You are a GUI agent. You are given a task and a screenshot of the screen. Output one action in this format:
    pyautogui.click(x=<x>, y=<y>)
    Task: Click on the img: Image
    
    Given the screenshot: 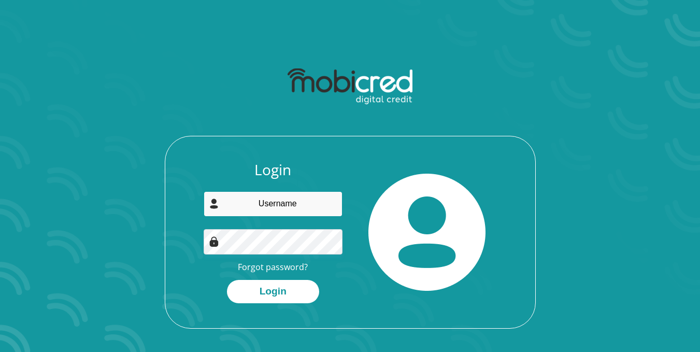 What is the action you would take?
    pyautogui.click(x=214, y=241)
    